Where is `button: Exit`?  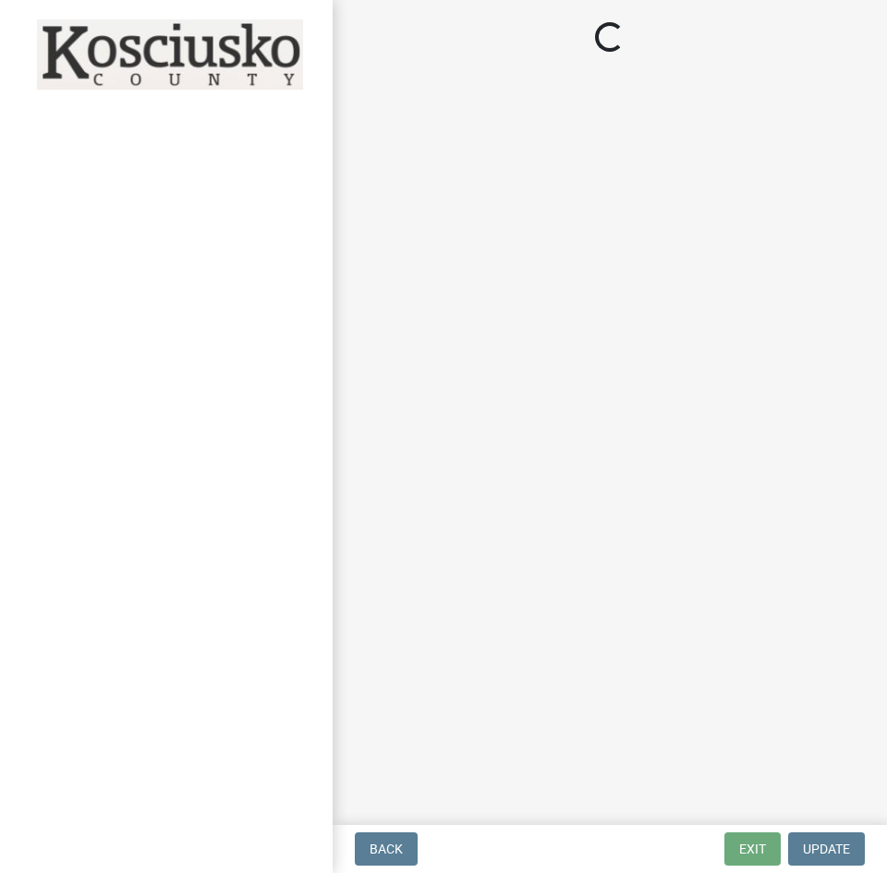 button: Exit is located at coordinates (752, 849).